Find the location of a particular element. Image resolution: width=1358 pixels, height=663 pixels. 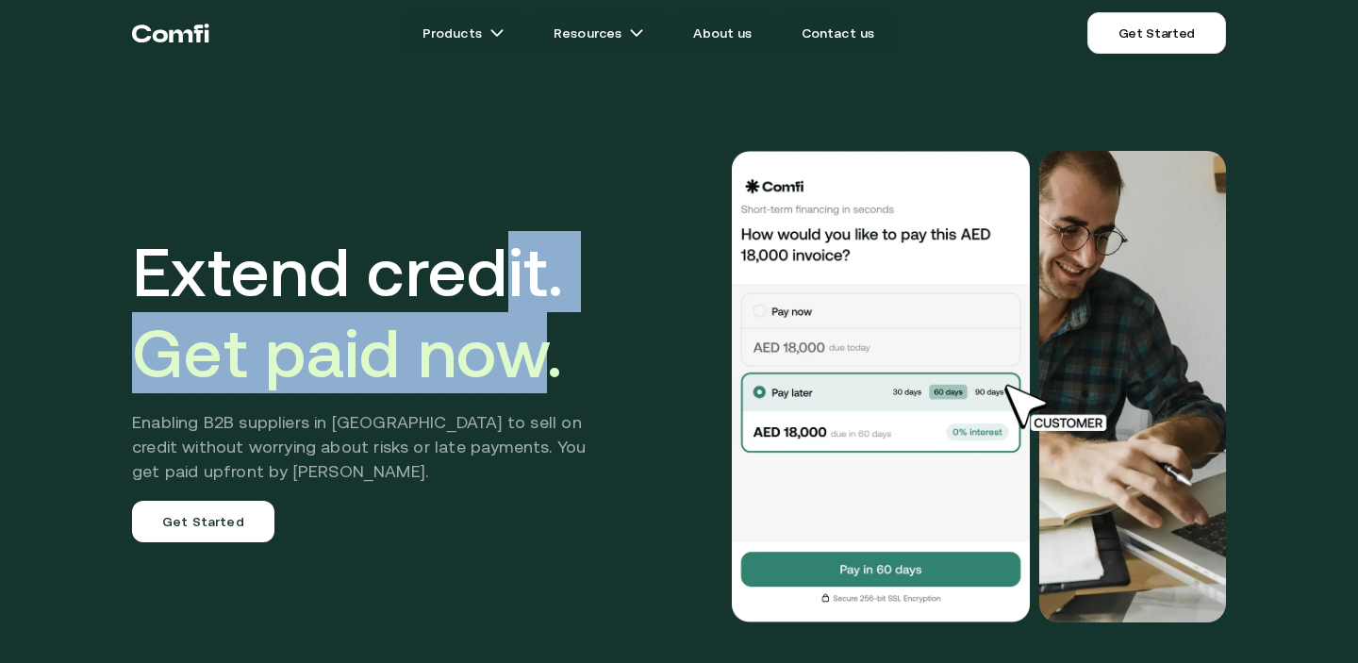

img: cursor is located at coordinates (1059, 408).